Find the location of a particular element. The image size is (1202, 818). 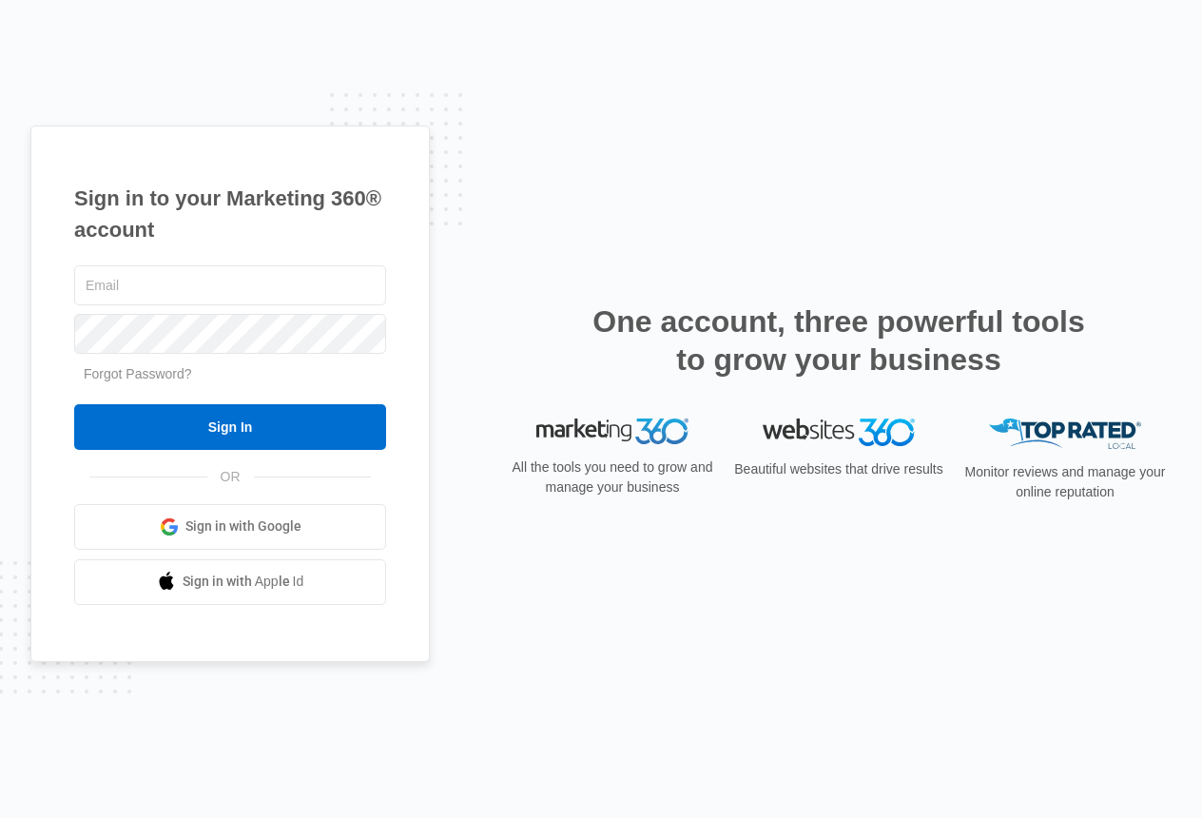

input: Email is located at coordinates (230, 285).